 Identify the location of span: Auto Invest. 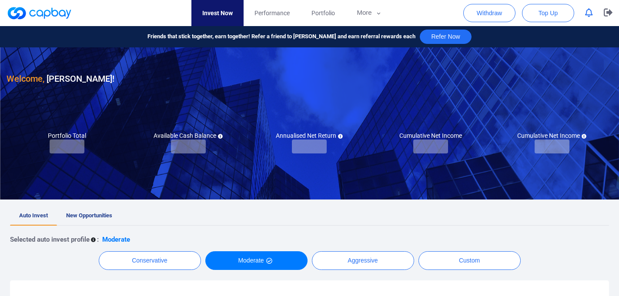
(34, 215).